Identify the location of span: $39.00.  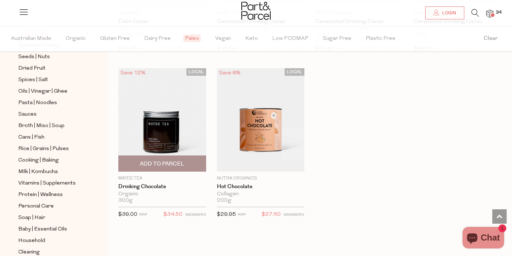
(128, 214).